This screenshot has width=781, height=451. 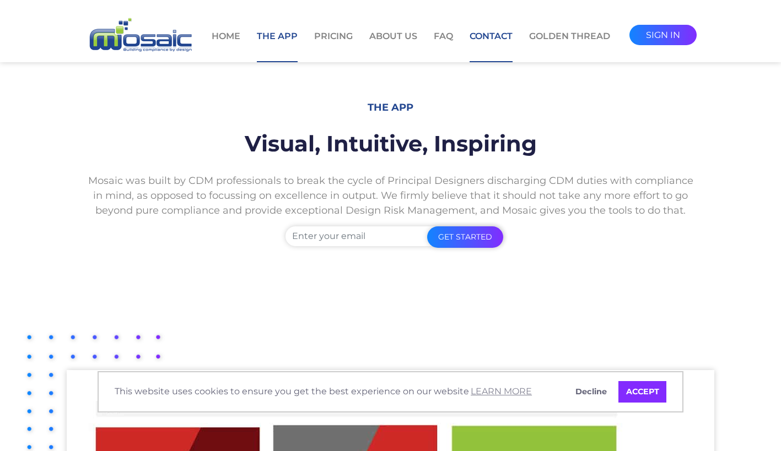 What do you see at coordinates (226, 45) in the screenshot?
I see `a: Home` at bounding box center [226, 45].